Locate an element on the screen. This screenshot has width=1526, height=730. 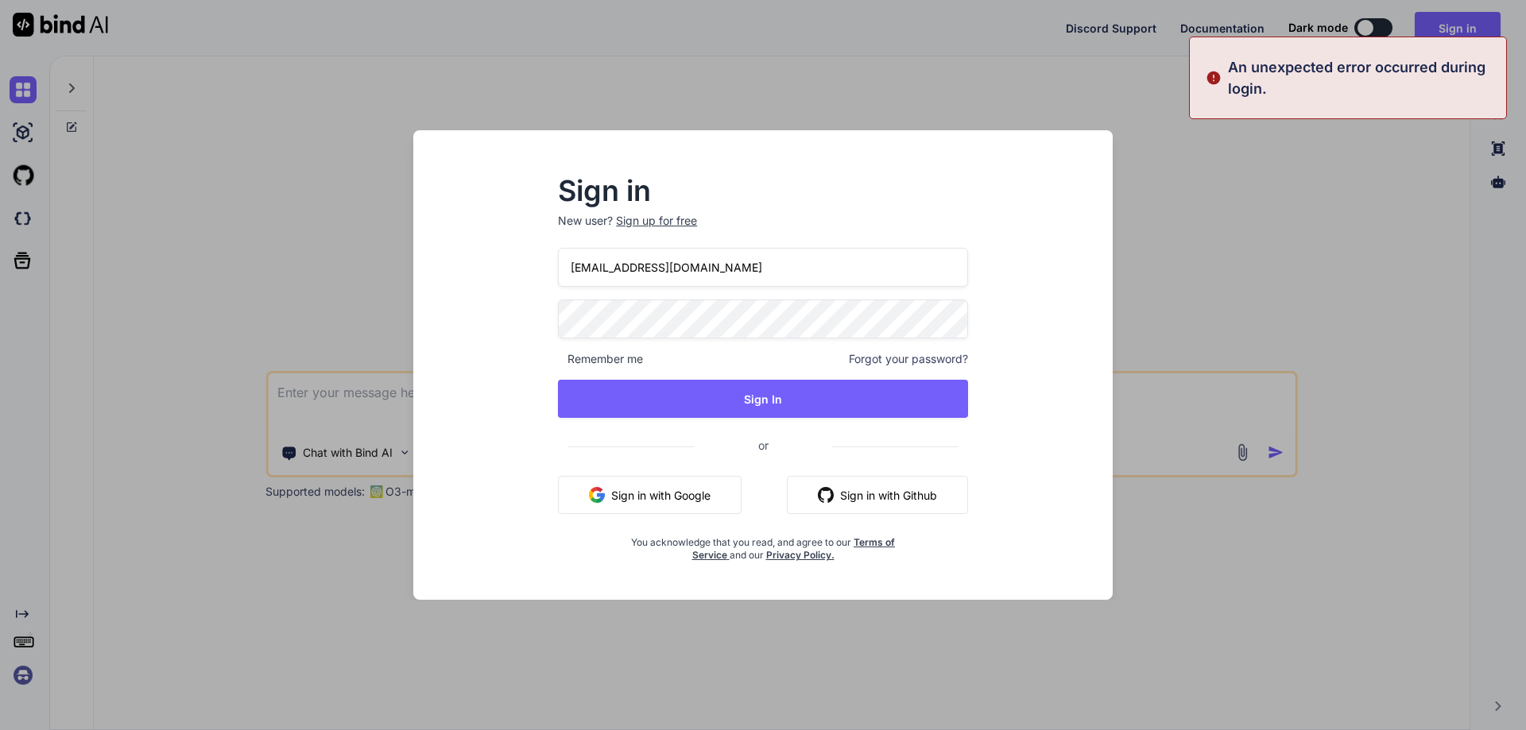
img: alert is located at coordinates (1213, 78).